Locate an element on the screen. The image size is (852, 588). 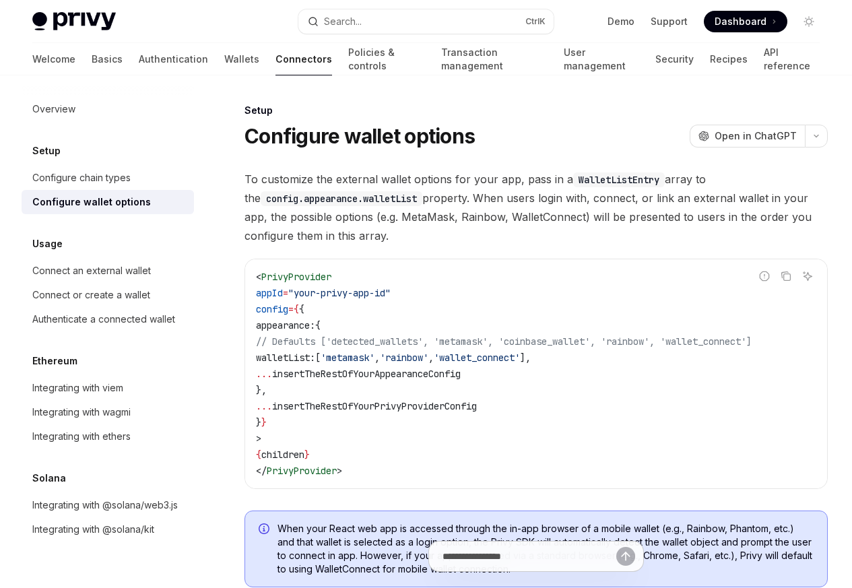
div: Connect an external wallet is located at coordinates (92, 271).